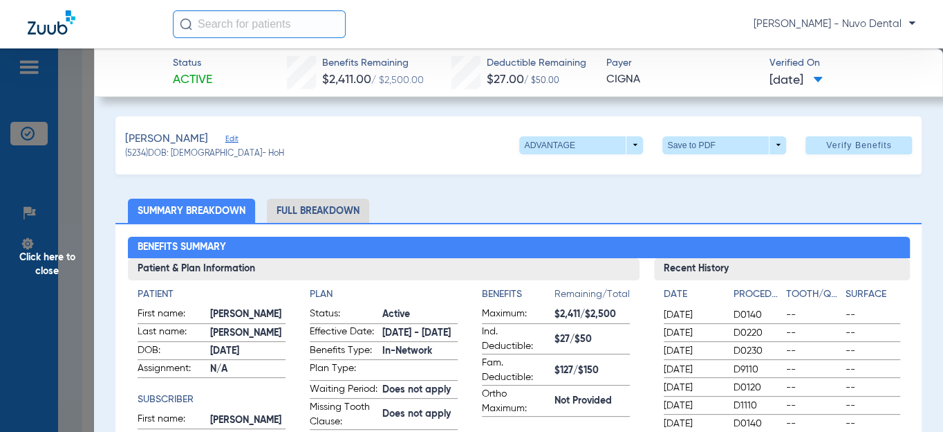 Image resolution: width=943 pixels, height=432 pixels. I want to click on h4: Patient, so click(212, 294).